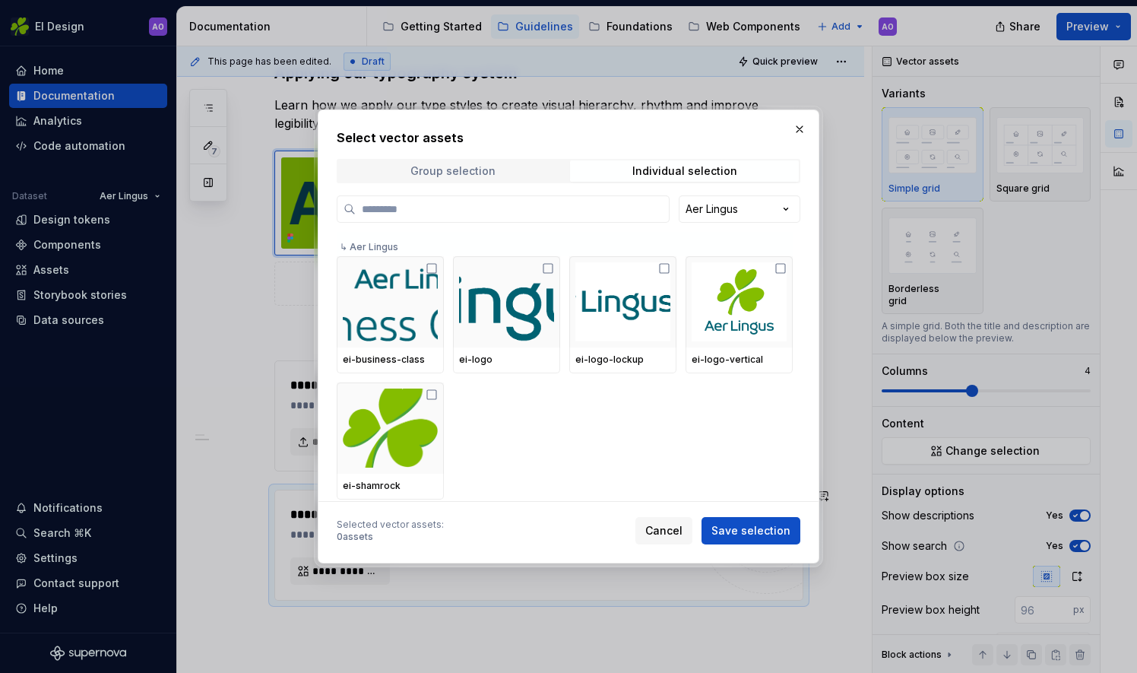  Describe the element at coordinates (622, 359) in the screenshot. I see `div: ei-logo-lockup` at that location.